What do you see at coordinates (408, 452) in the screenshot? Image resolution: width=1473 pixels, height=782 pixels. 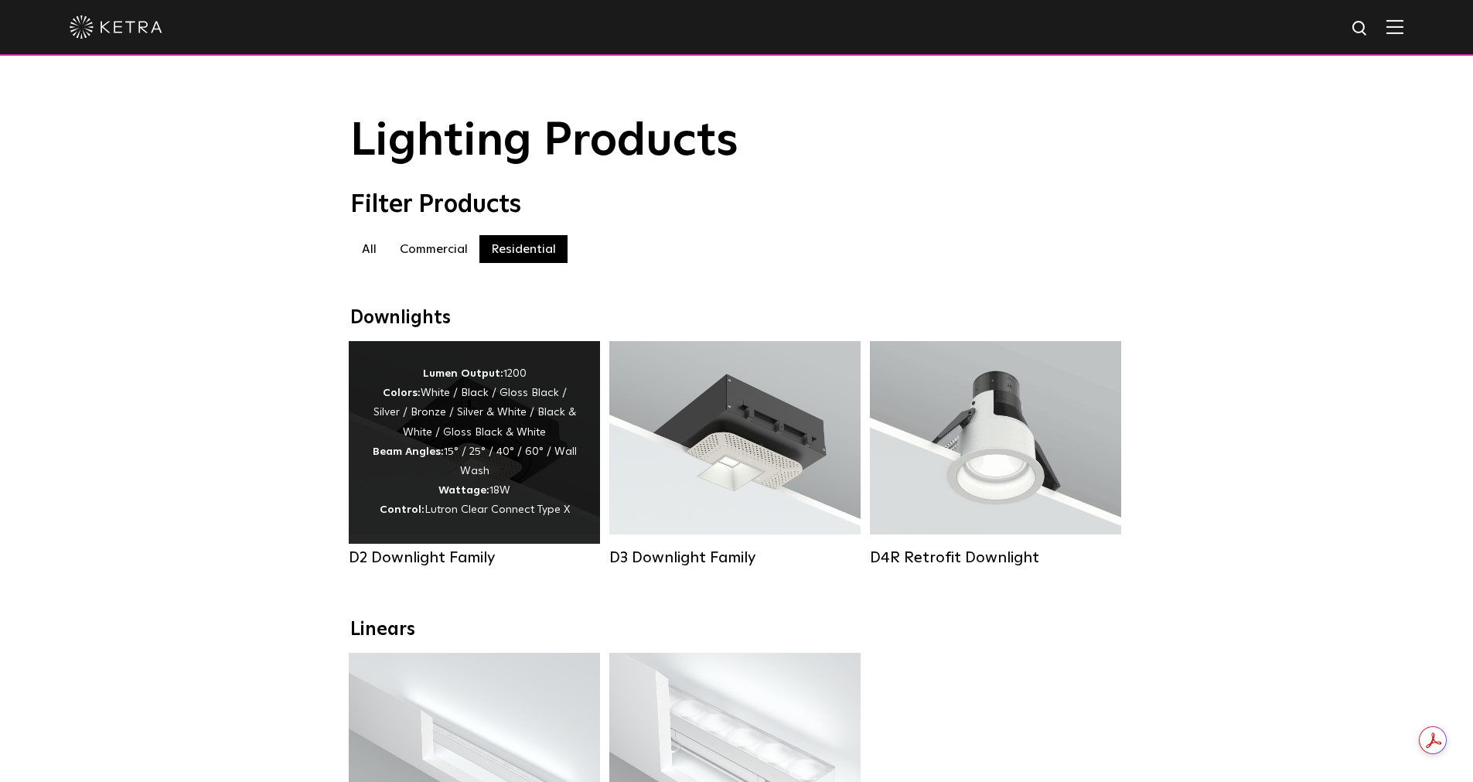 I see `strong: Beam Angles:` at bounding box center [408, 452].